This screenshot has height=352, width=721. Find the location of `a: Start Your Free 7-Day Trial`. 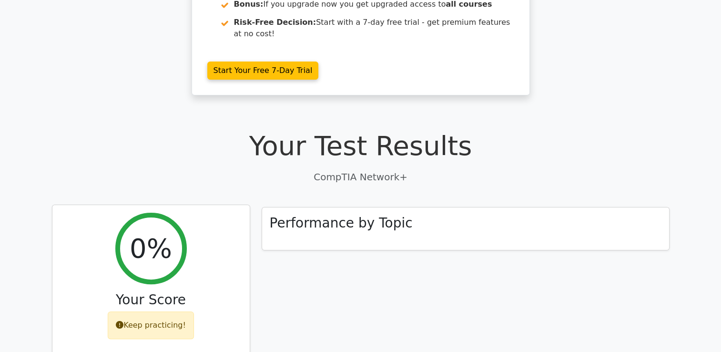

a: Start Your Free 7-Day Trial is located at coordinates (263, 71).